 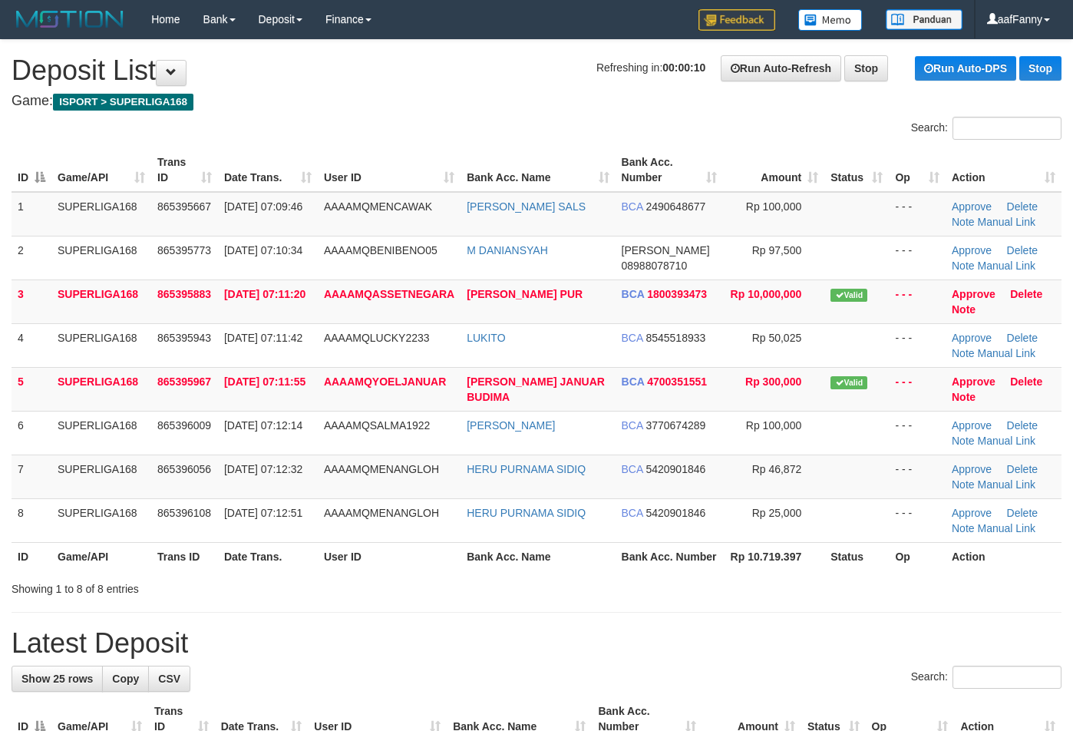 What do you see at coordinates (507, 250) in the screenshot?
I see `a: M DANIANSYAH` at bounding box center [507, 250].